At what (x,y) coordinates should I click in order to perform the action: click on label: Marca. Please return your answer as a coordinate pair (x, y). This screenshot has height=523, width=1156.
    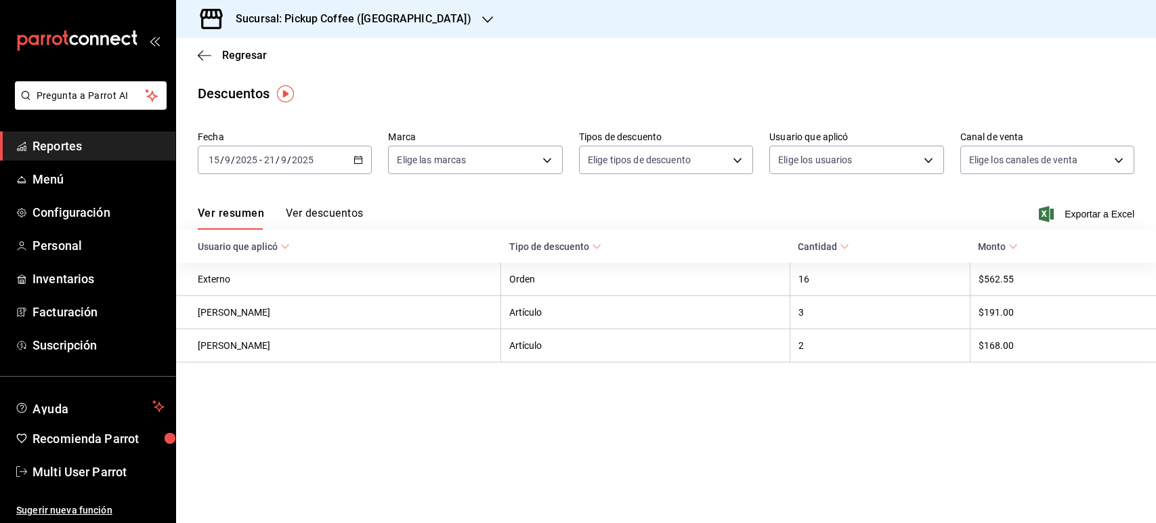
    Looking at the image, I should click on (475, 137).